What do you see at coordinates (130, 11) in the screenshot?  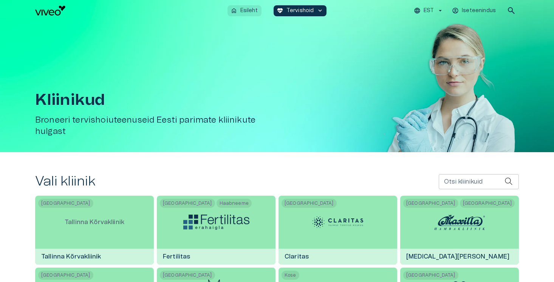 I see `a: Navigate to homepage` at bounding box center [130, 11].